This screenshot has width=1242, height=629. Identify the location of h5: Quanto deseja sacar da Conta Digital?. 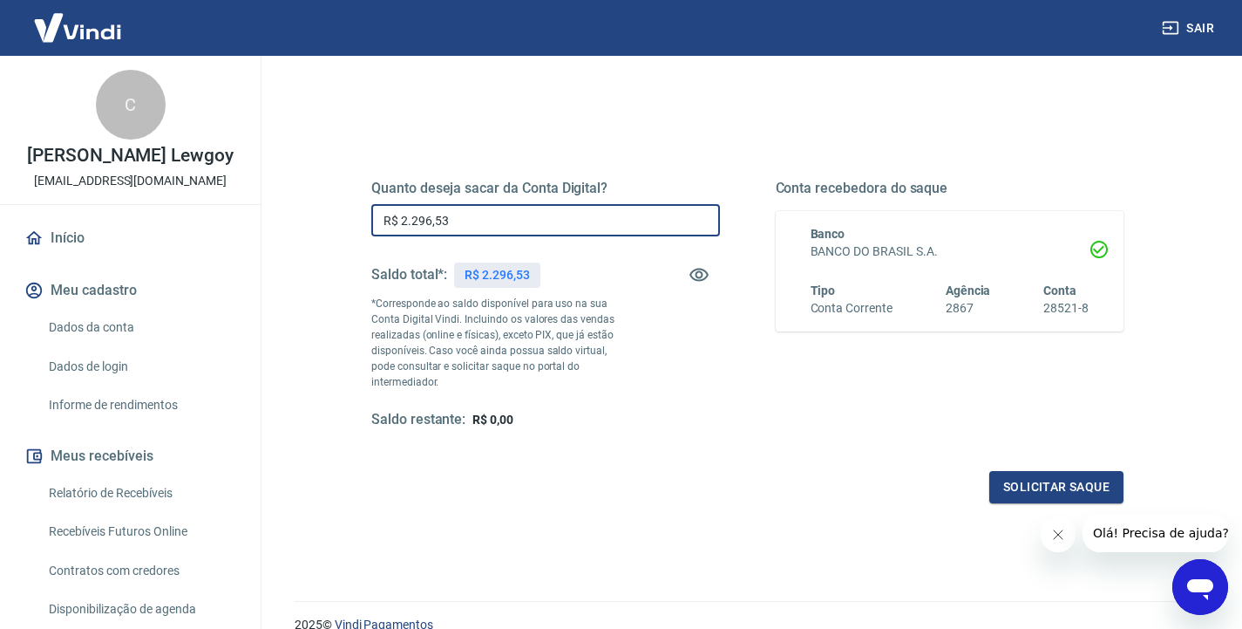
(546, 188).